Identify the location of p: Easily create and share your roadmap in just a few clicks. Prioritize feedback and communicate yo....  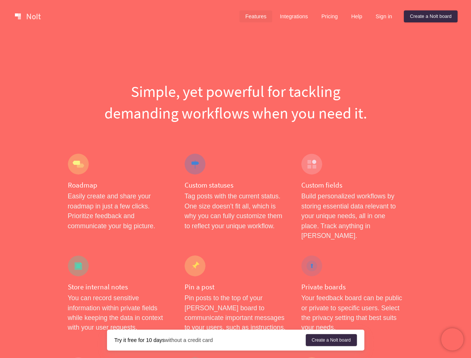
(119, 211).